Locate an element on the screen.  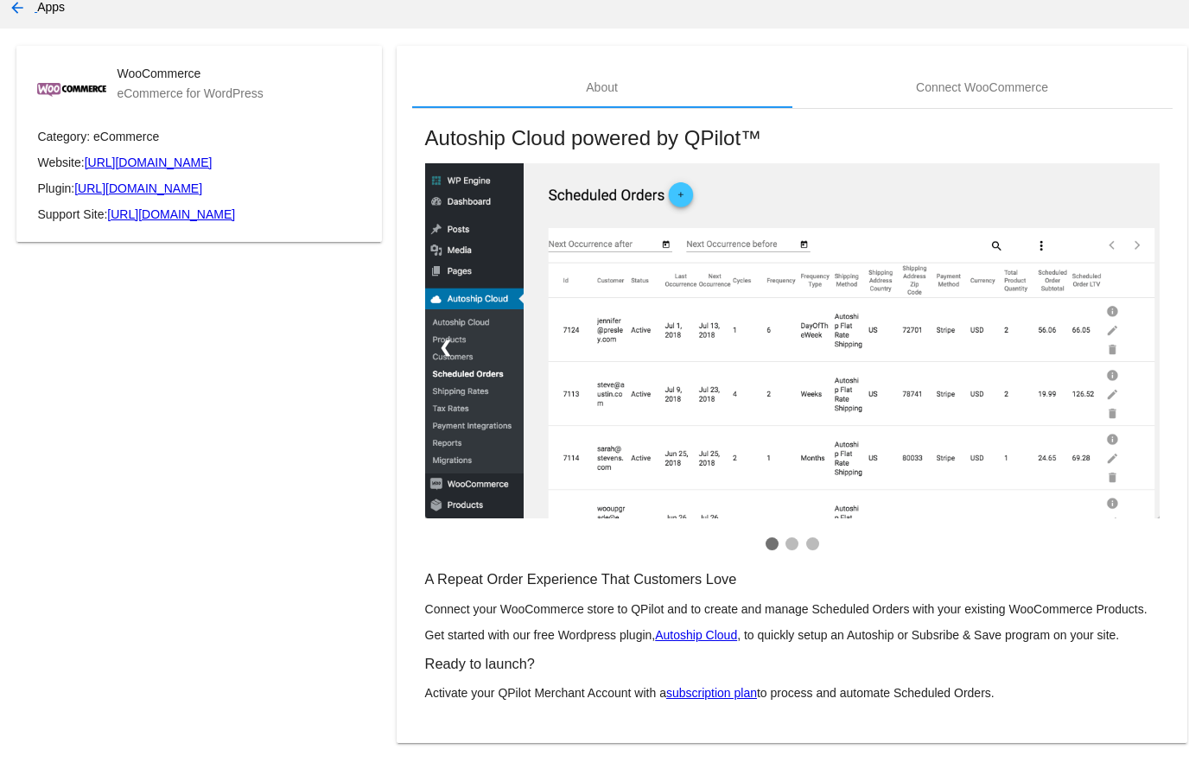
img: 45327e7e-6d80-471c-b996-4055995bf388 is located at coordinates (792, 340).